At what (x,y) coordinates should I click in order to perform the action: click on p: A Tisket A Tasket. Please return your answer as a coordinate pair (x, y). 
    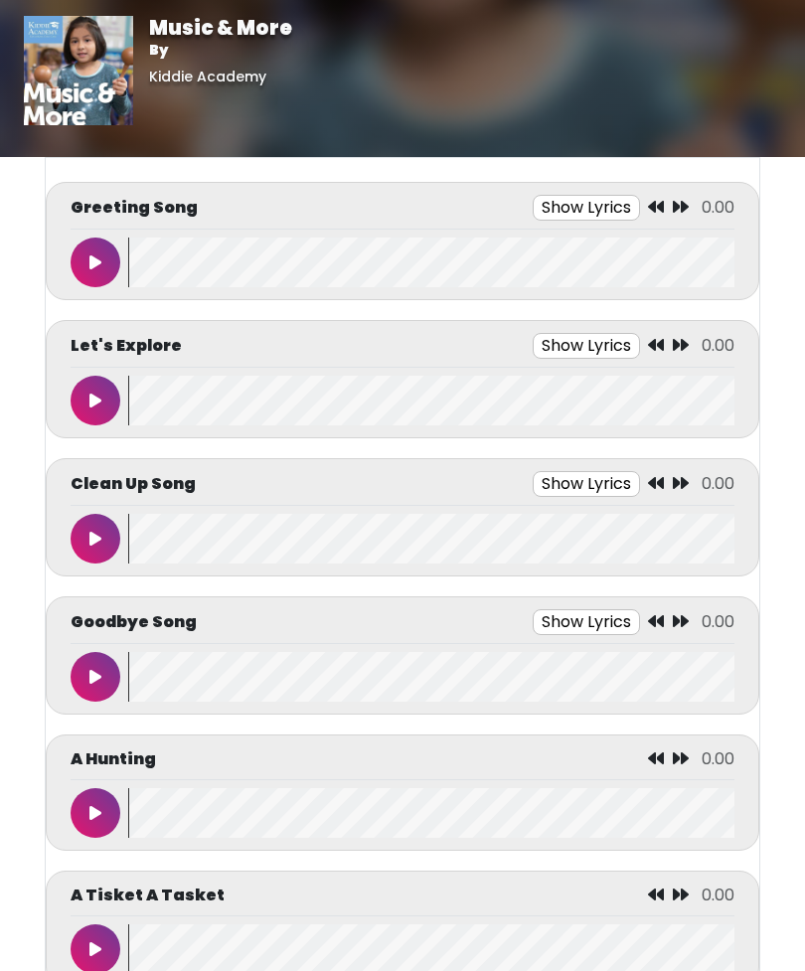
    Looking at the image, I should click on (147, 896).